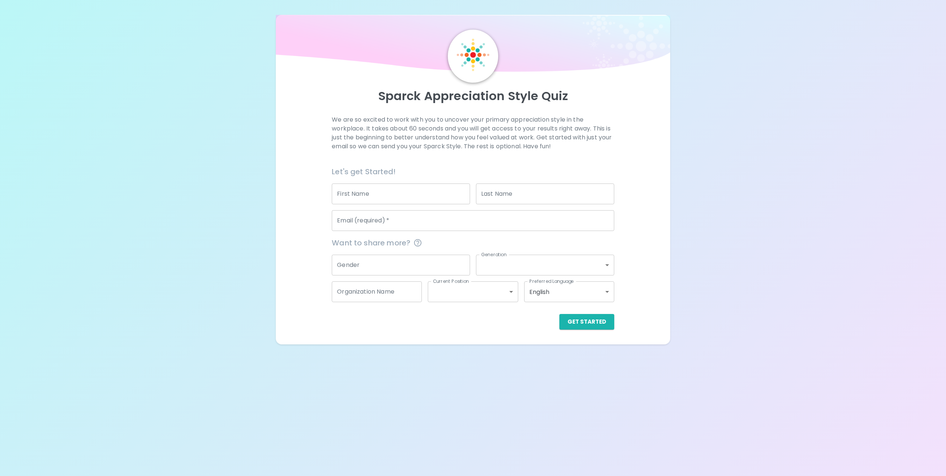 The height and width of the screenshot is (476, 946). What do you see at coordinates (473, 46) in the screenshot?
I see `img: wave` at bounding box center [473, 46].